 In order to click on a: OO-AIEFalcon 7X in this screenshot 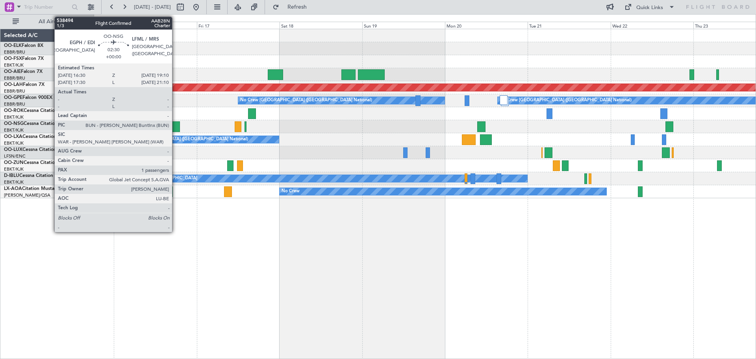, I will do `click(23, 72)`.